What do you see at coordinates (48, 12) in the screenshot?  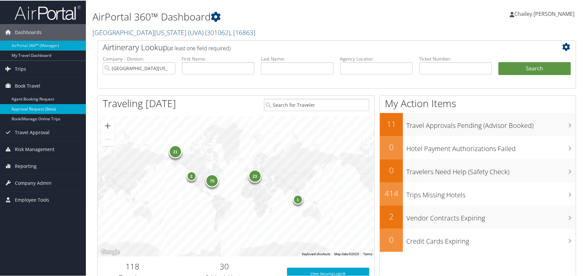 I see `img: airportal-logo.png` at bounding box center [48, 12].